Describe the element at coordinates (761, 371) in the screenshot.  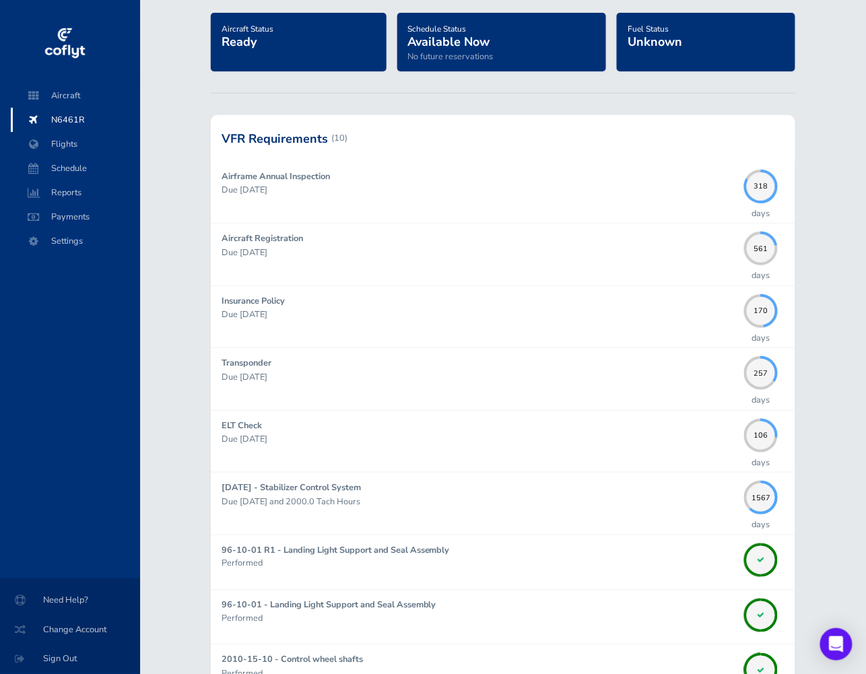
I see `span: 257` at that location.